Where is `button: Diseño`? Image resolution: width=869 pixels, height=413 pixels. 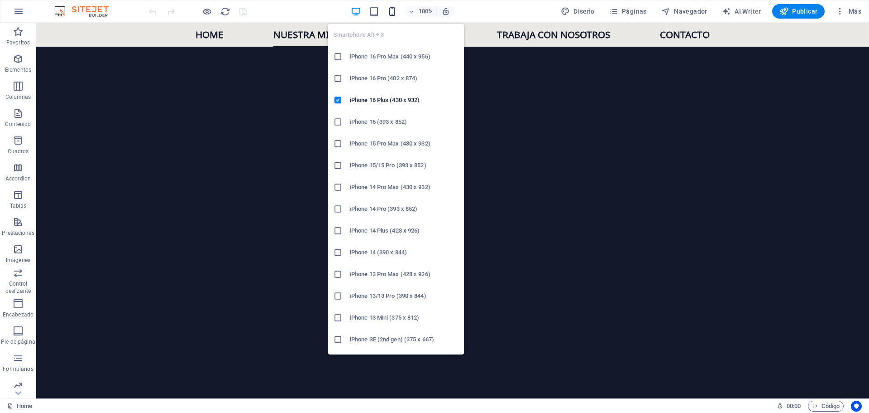 button: Diseño is located at coordinates (578, 11).